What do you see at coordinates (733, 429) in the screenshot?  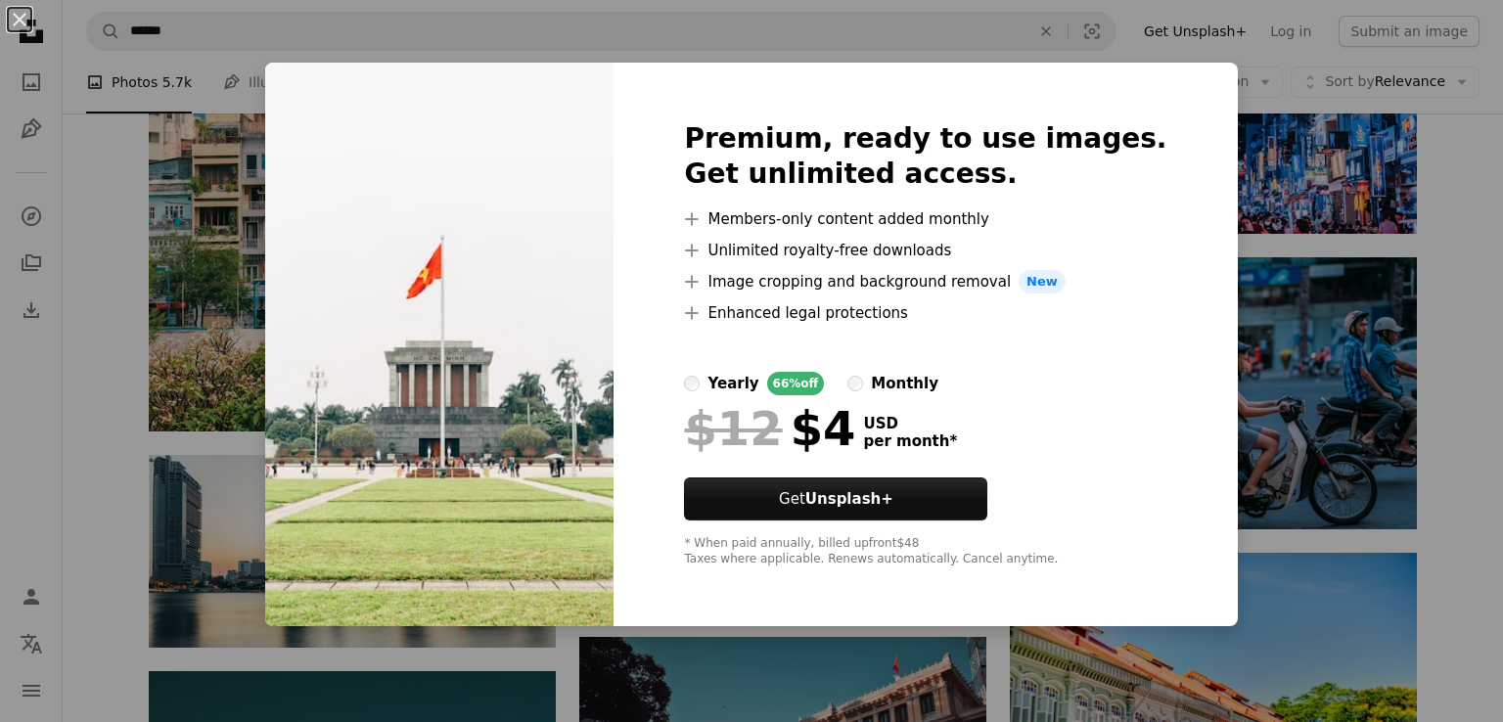 I see `span: $12` at bounding box center [733, 429].